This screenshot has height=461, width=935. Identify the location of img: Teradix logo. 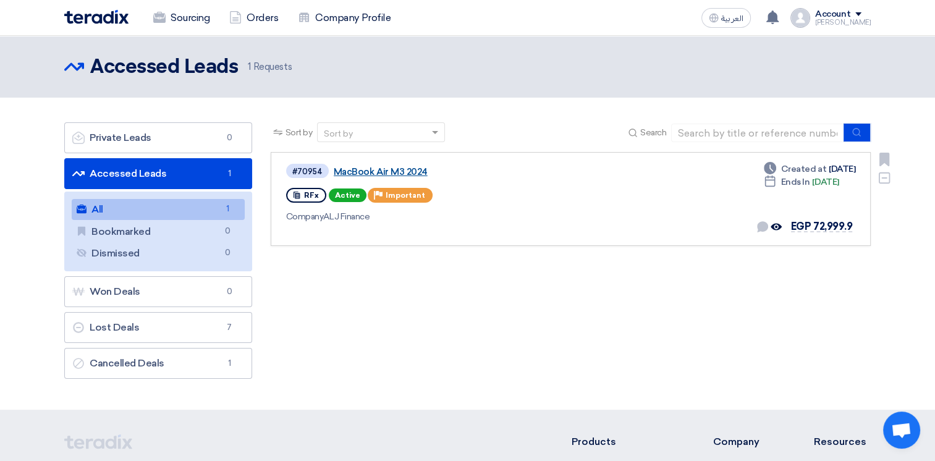
(96, 17).